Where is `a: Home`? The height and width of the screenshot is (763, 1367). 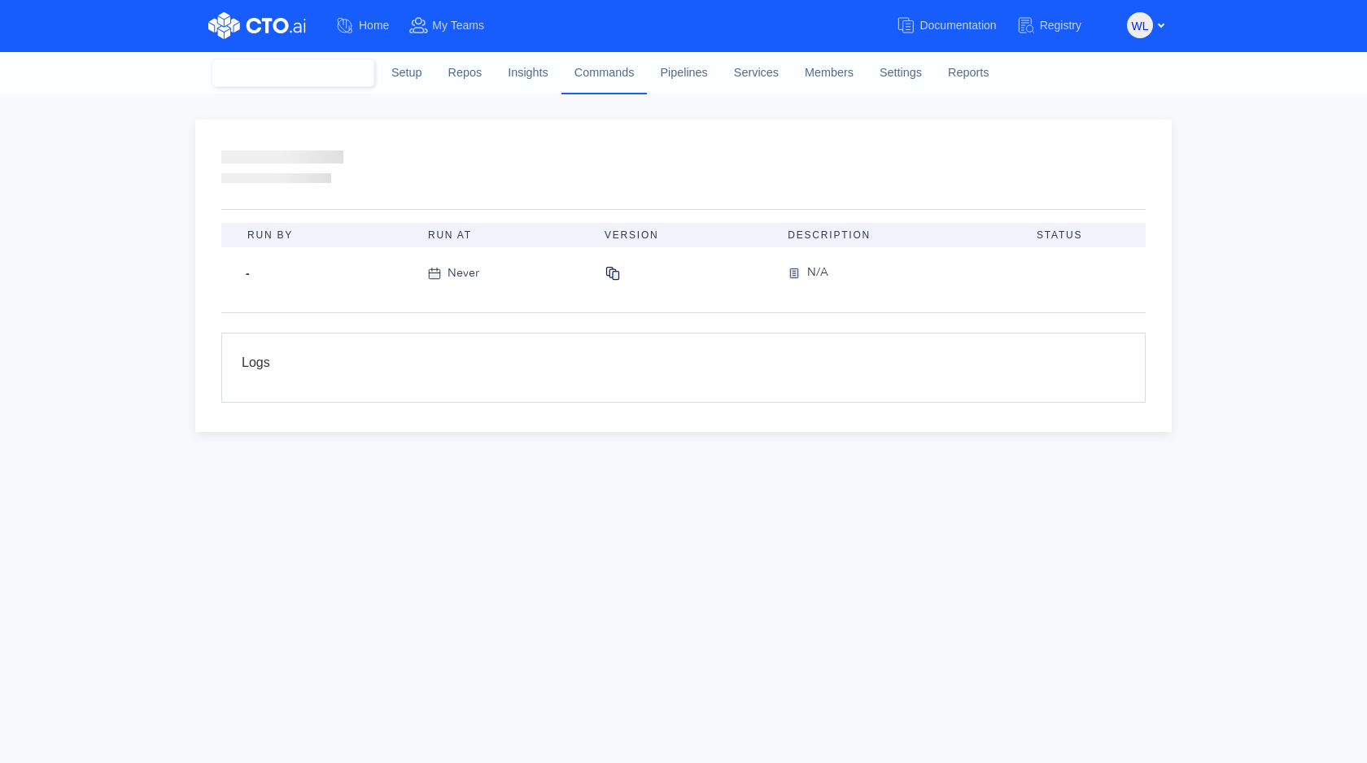 a: Home is located at coordinates (372, 25).